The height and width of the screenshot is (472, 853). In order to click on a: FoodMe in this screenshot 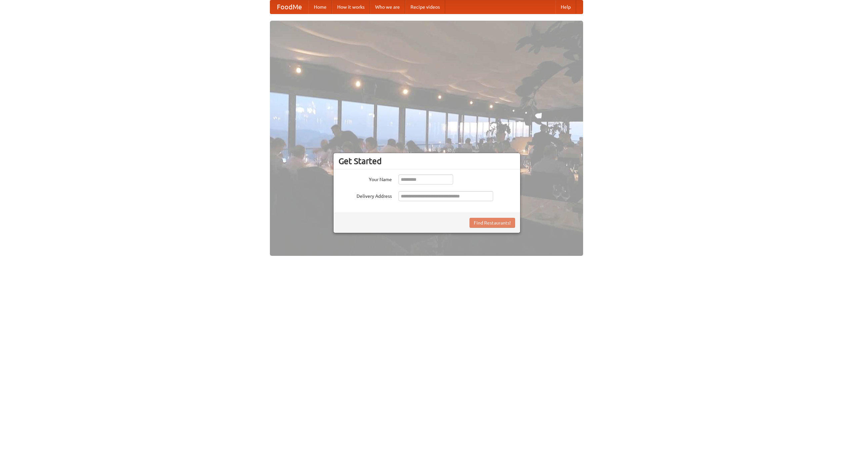, I will do `click(289, 7)`.